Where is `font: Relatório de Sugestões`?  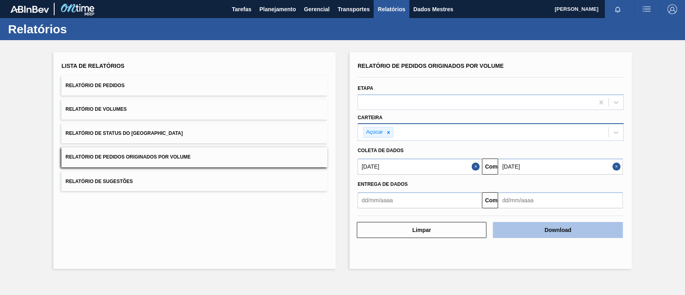 font: Relatório de Sugestões is located at coordinates (99, 181).